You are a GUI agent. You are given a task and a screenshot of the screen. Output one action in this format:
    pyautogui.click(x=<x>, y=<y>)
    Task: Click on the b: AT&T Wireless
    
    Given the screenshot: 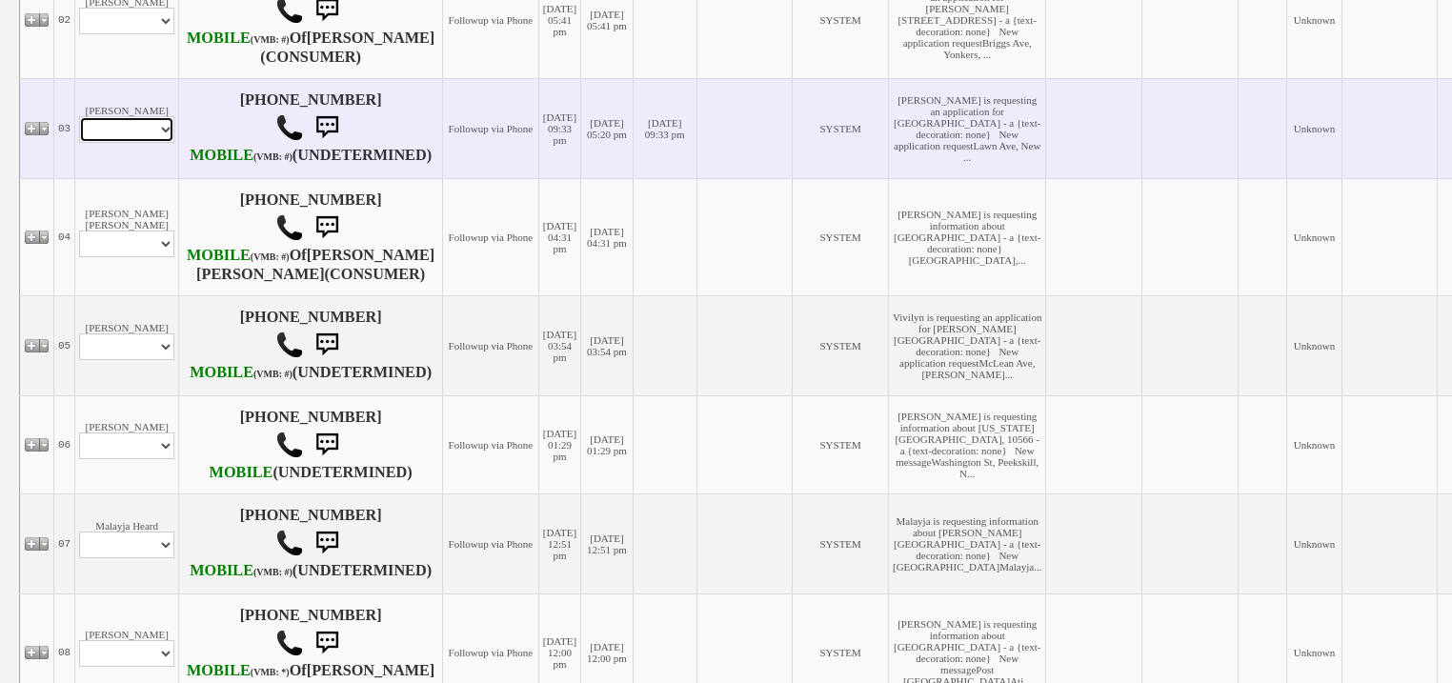 What is the action you would take?
    pyautogui.click(x=241, y=373)
    